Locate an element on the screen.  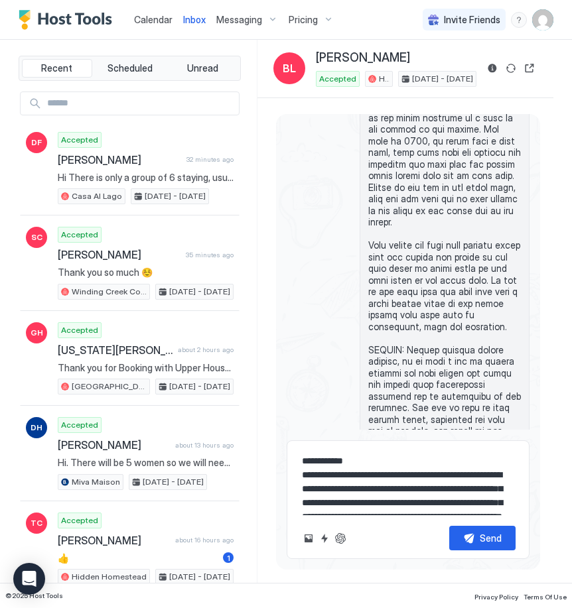
div: Open Intercom Messenger is located at coordinates (29, 579).